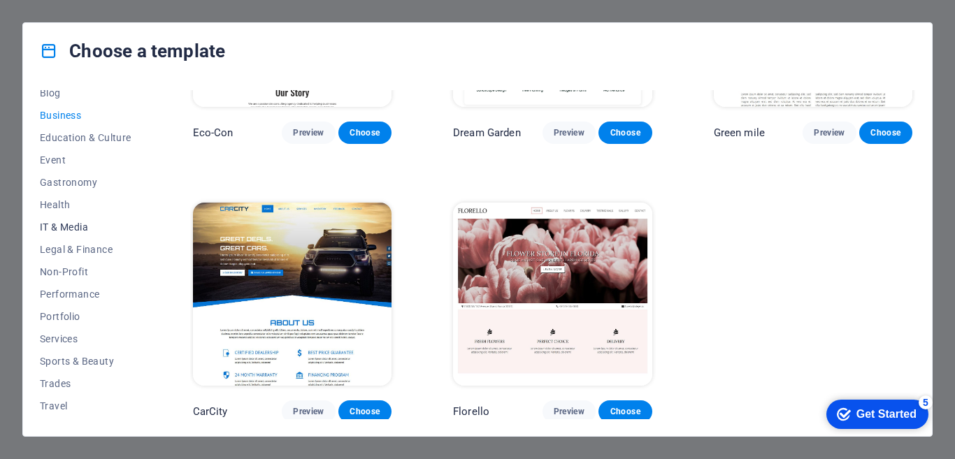 The image size is (955, 459). I want to click on button: Trades, so click(85, 384).